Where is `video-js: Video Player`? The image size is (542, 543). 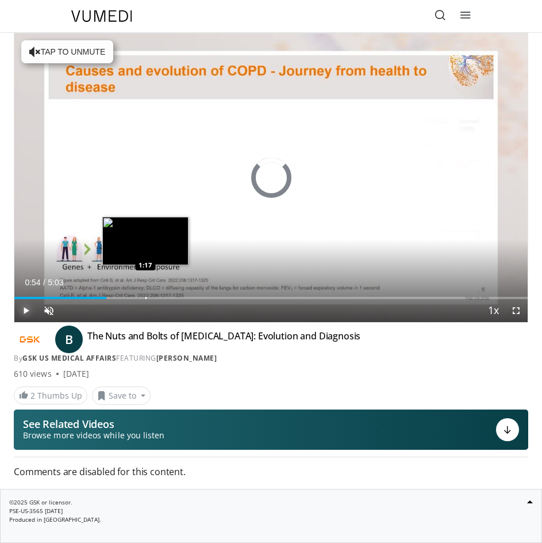 video-js: Video Player is located at coordinates (271, 178).